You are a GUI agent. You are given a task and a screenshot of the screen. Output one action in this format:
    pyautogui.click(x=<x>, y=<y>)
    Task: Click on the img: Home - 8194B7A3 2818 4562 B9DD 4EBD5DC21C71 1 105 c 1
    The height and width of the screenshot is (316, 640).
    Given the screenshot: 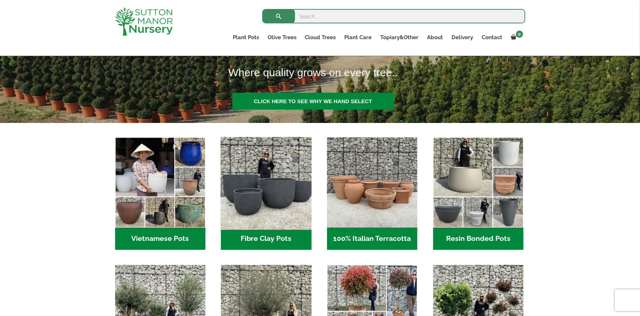 What is the action you would take?
    pyautogui.click(x=266, y=183)
    